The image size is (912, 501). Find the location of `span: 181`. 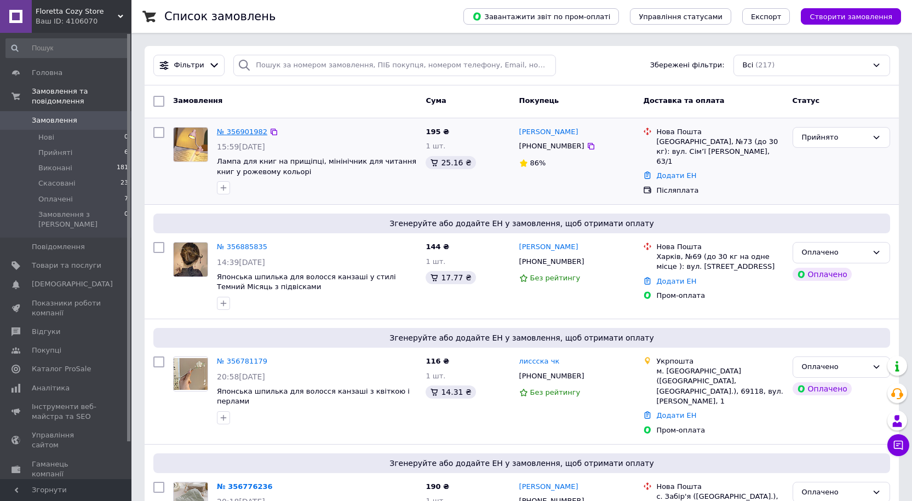

span: 181 is located at coordinates (122, 168).